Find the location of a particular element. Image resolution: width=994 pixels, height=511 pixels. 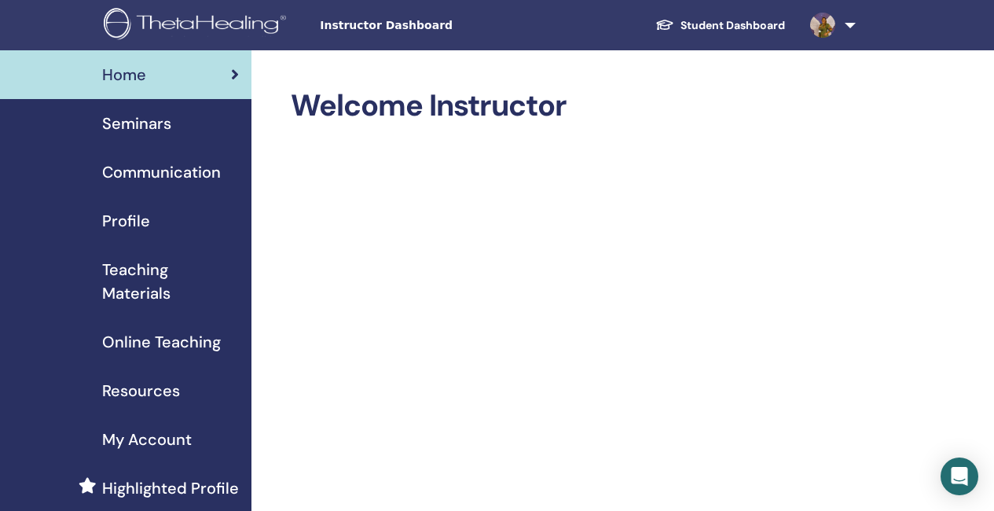

span: Resources is located at coordinates (141, 391).